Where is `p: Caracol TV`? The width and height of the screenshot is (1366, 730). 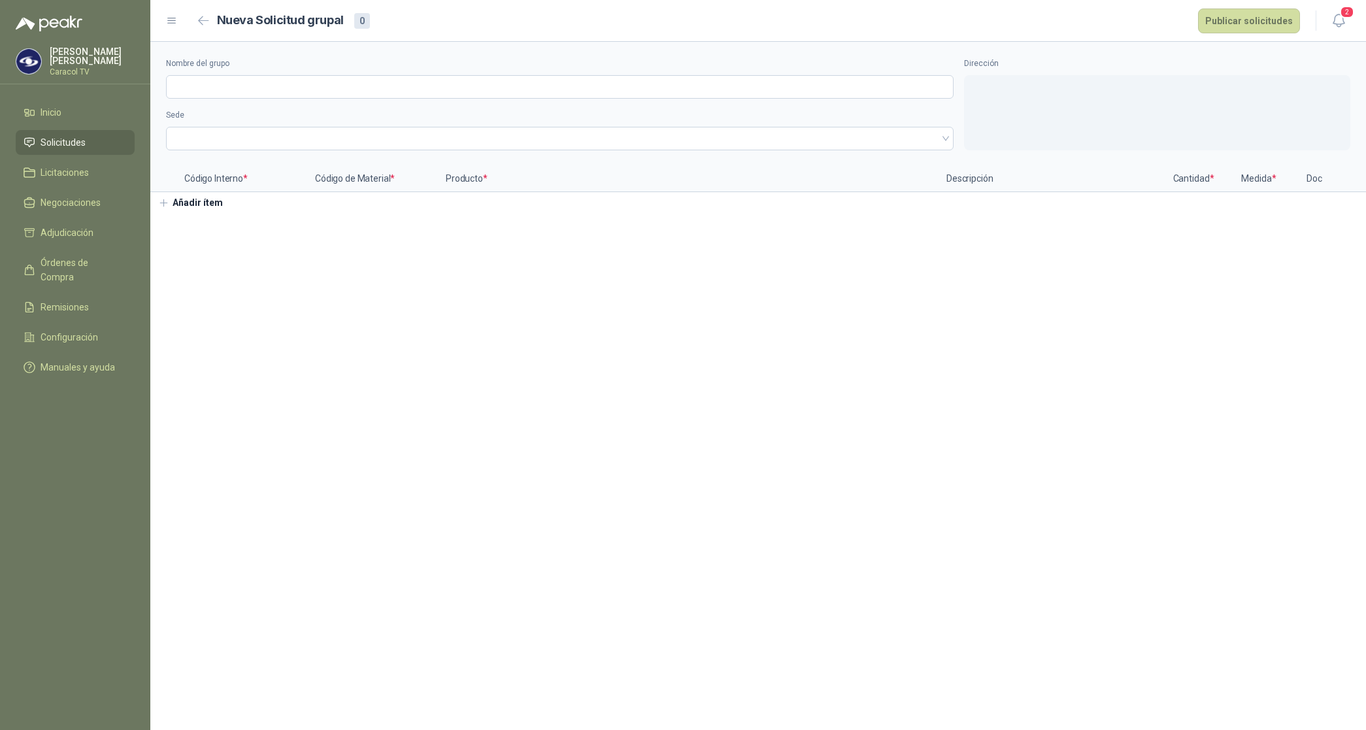 p: Caracol TV is located at coordinates (92, 72).